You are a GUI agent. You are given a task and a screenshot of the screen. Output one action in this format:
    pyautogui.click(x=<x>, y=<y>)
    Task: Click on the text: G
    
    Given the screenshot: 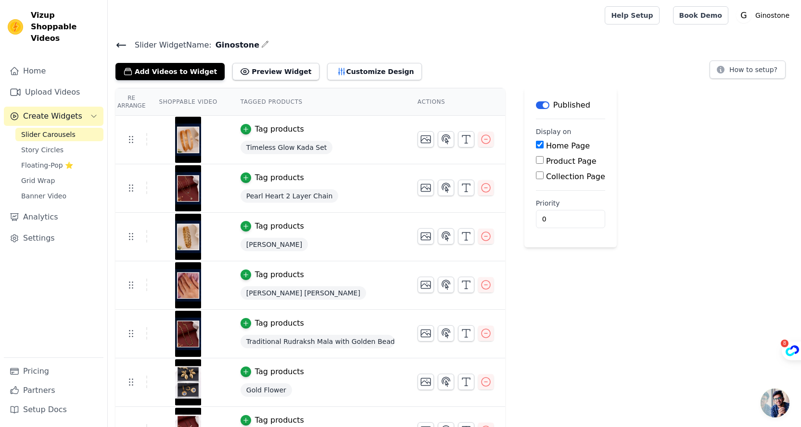 What is the action you would take?
    pyautogui.click(x=743, y=15)
    